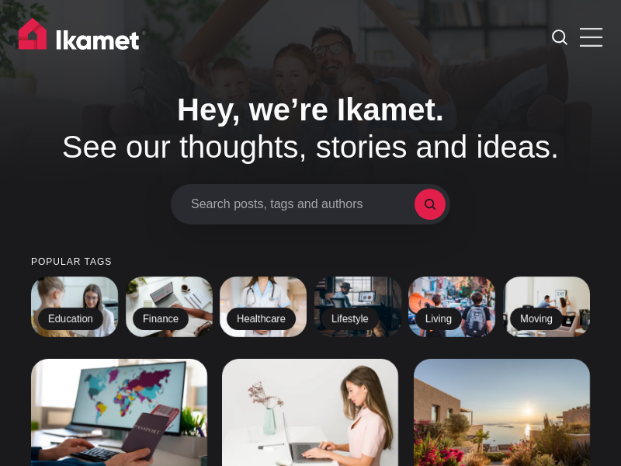 The height and width of the screenshot is (466, 621). Describe the element at coordinates (452, 307) in the screenshot. I see `a: Living` at that location.